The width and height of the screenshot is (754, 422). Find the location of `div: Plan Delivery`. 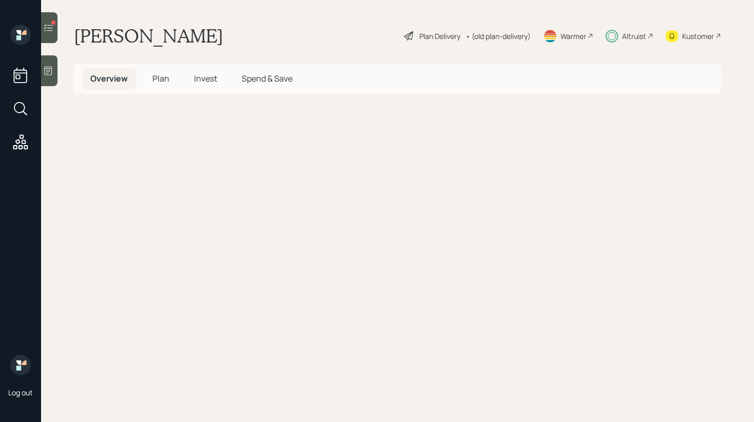

div: Plan Delivery is located at coordinates (440, 36).